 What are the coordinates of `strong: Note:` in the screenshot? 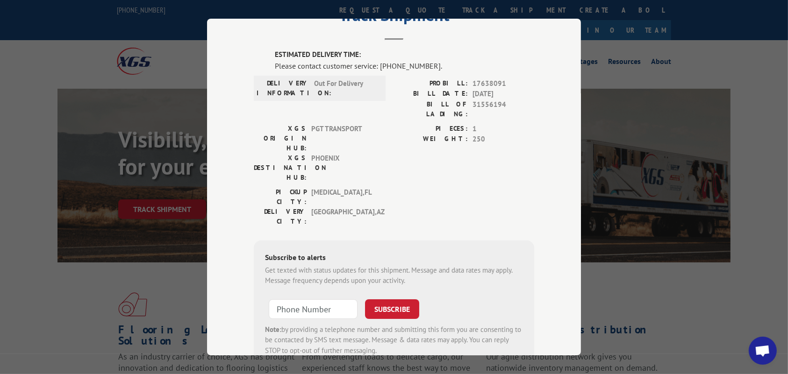 It's located at (273, 330).